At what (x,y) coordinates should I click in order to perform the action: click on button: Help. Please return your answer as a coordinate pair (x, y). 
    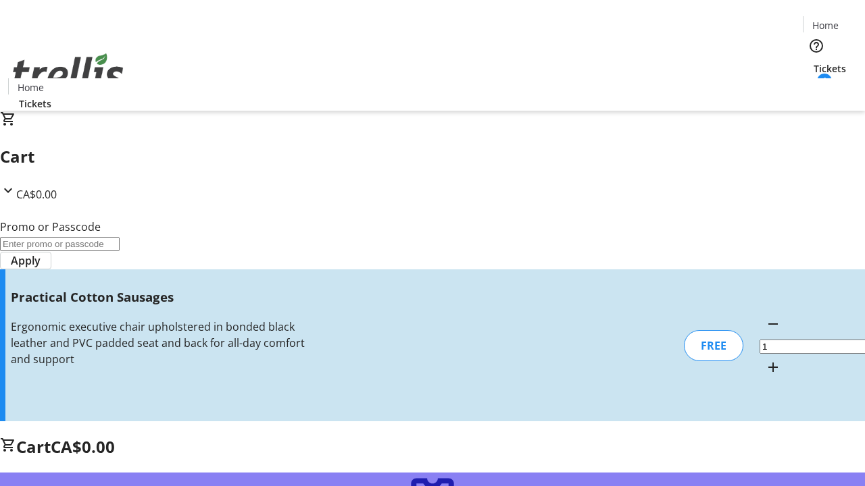
    Looking at the image, I should click on (816, 46).